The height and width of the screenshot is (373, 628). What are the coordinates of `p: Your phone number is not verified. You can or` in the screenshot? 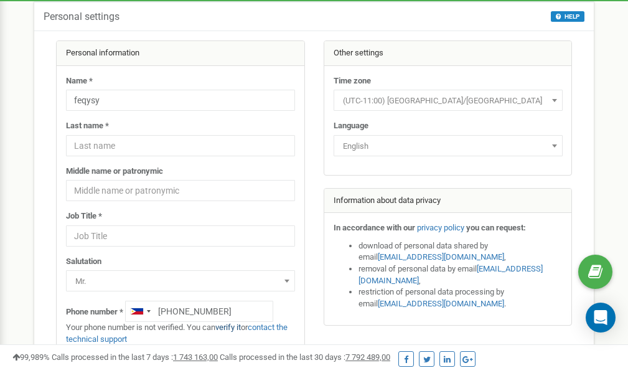 It's located at (181, 333).